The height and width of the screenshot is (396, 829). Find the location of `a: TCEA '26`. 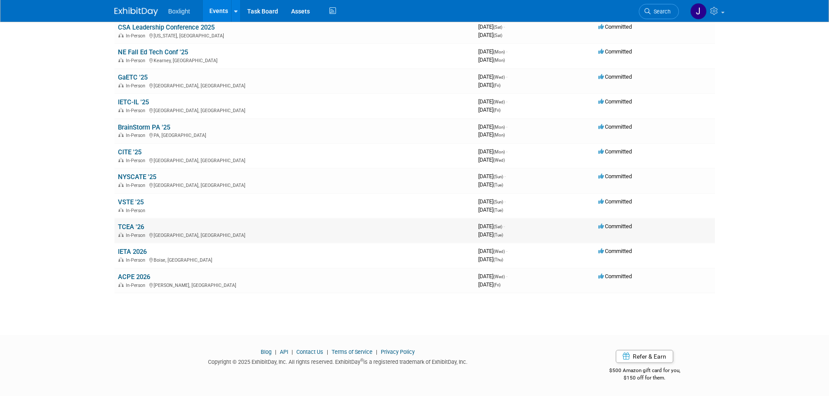

a: TCEA '26 is located at coordinates (131, 227).